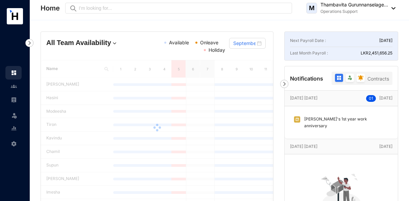 The image size is (409, 201). Describe the element at coordinates (308, 41) in the screenshot. I see `p: Next Payroll Date :` at that location.